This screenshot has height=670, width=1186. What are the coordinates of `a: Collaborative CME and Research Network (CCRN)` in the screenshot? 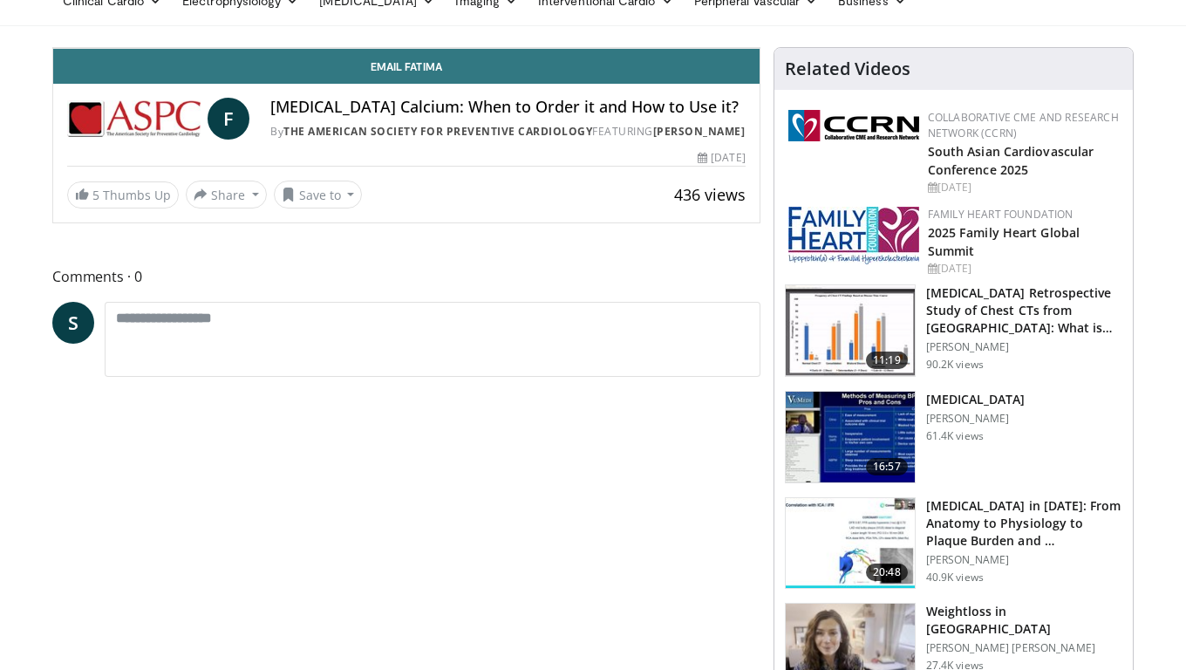 It's located at (1023, 125).